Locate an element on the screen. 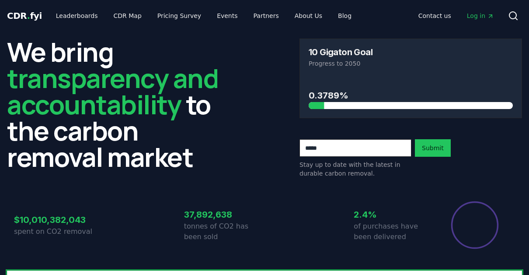 Image resolution: width=529 pixels, height=275 pixels. a: Contact us is located at coordinates (435, 16).